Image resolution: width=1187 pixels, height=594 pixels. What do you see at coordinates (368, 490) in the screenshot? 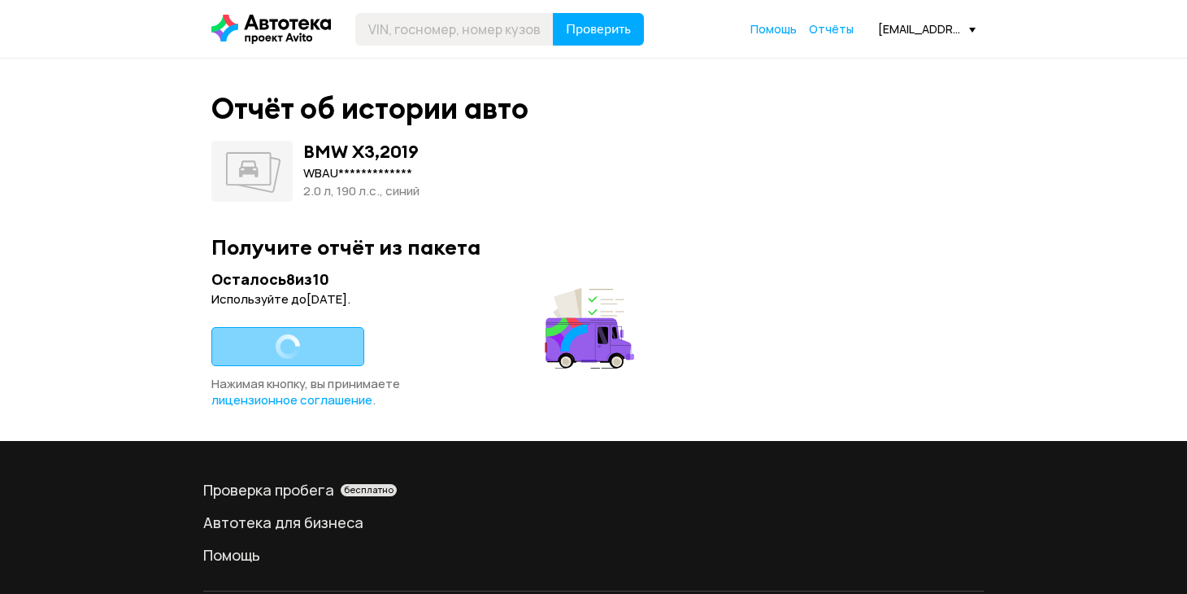
I see `span: бесплатно` at bounding box center [368, 490].